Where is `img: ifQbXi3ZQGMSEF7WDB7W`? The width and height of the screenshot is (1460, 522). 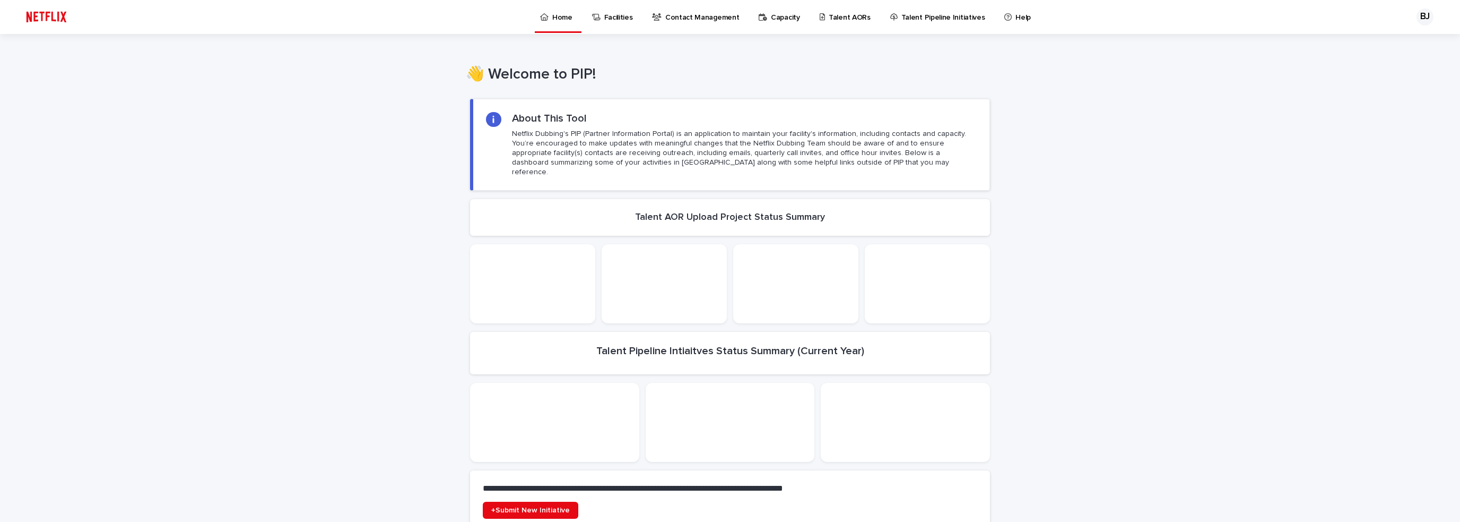 img: ifQbXi3ZQGMSEF7WDB7W is located at coordinates (46, 17).